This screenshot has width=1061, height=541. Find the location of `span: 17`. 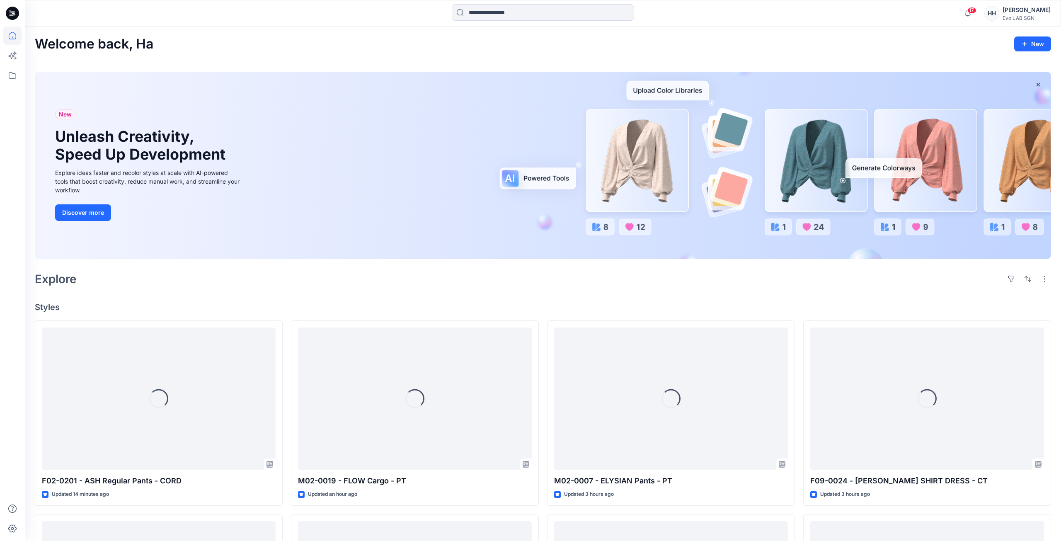

span: 17 is located at coordinates (972, 10).